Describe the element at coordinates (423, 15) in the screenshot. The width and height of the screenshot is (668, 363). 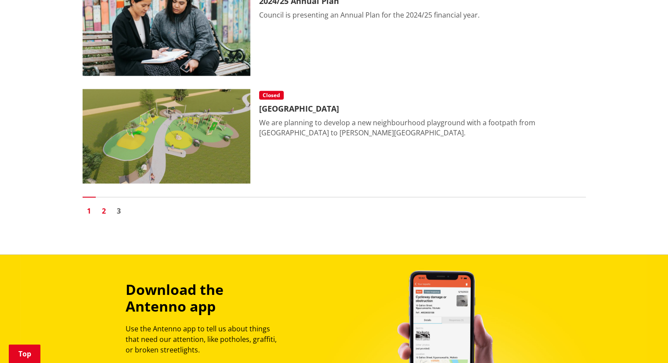
I see `p: Council is presenting an Annual Plan for the 2024/25 financial year.` at that location.